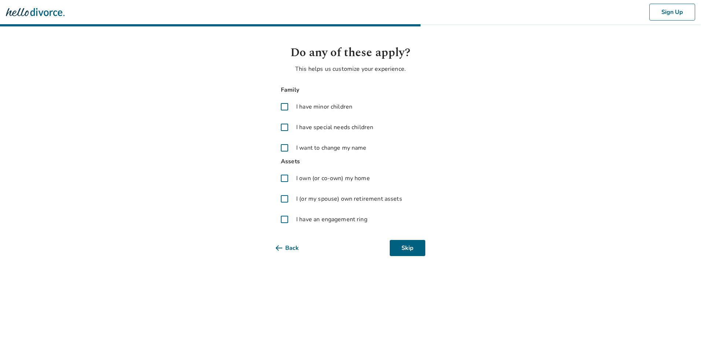 The width and height of the screenshot is (701, 339). I want to click on span: I (or my spouse) own retirement assets, so click(349, 199).